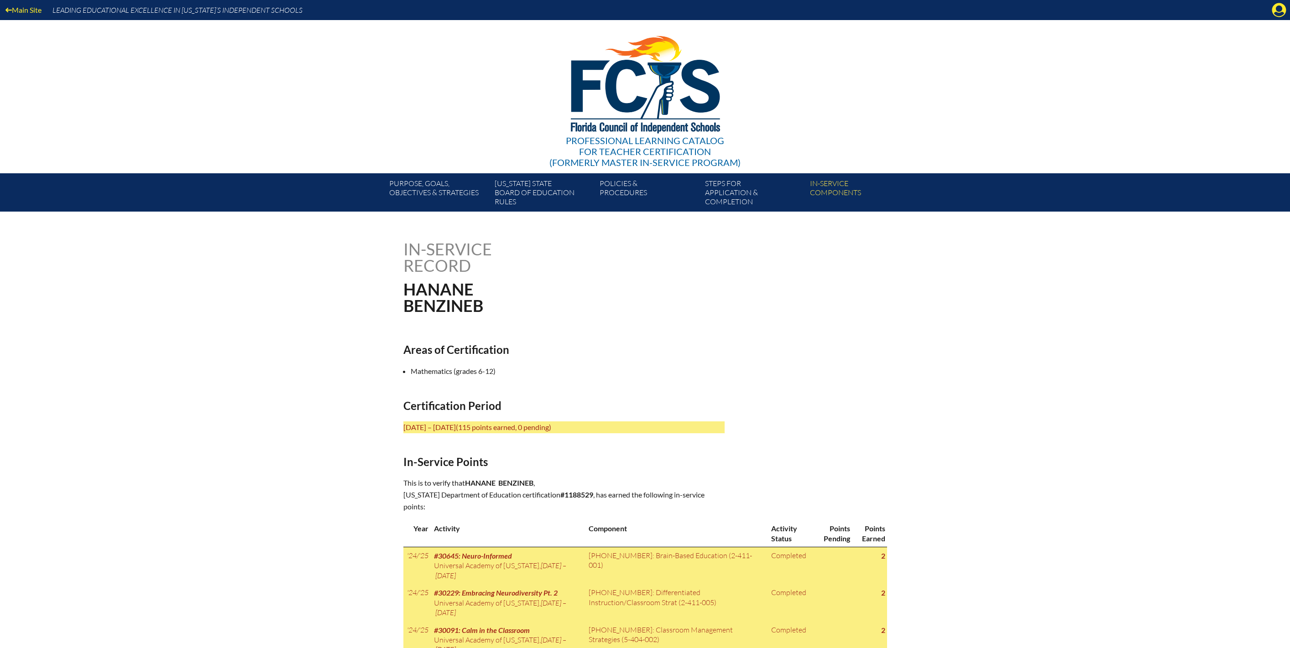  I want to click on span: for Teacher Certification, so click(645, 151).